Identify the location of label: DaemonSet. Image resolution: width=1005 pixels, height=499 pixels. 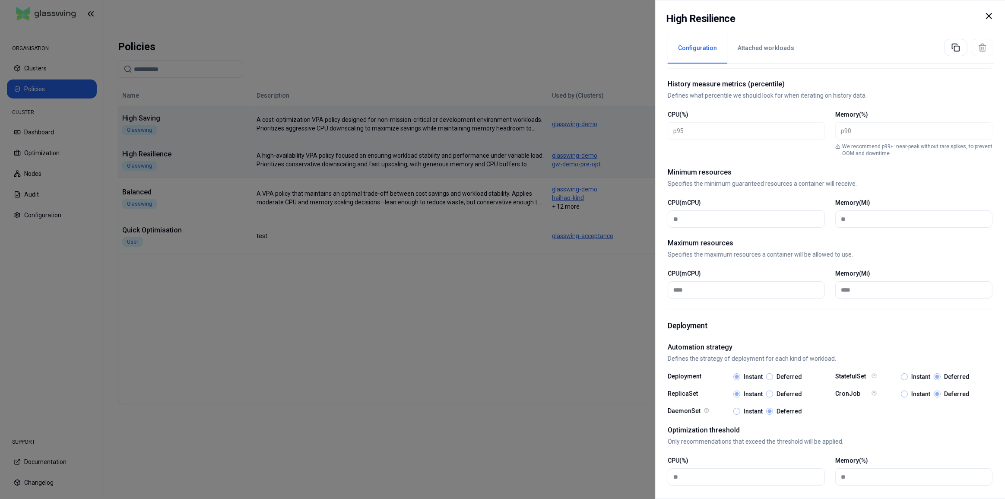
(685, 411).